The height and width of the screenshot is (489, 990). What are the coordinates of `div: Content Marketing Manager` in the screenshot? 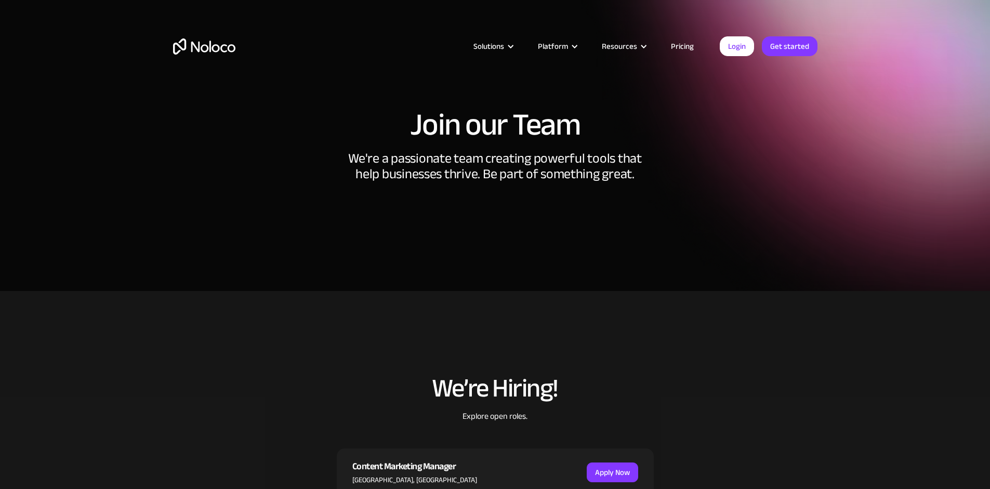 It's located at (415, 467).